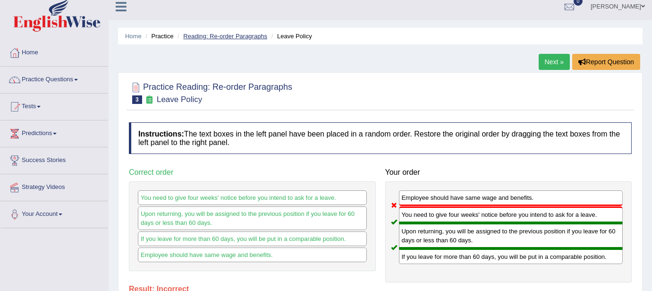  Describe the element at coordinates (54, 213) in the screenshot. I see `a: Your Account` at that location.